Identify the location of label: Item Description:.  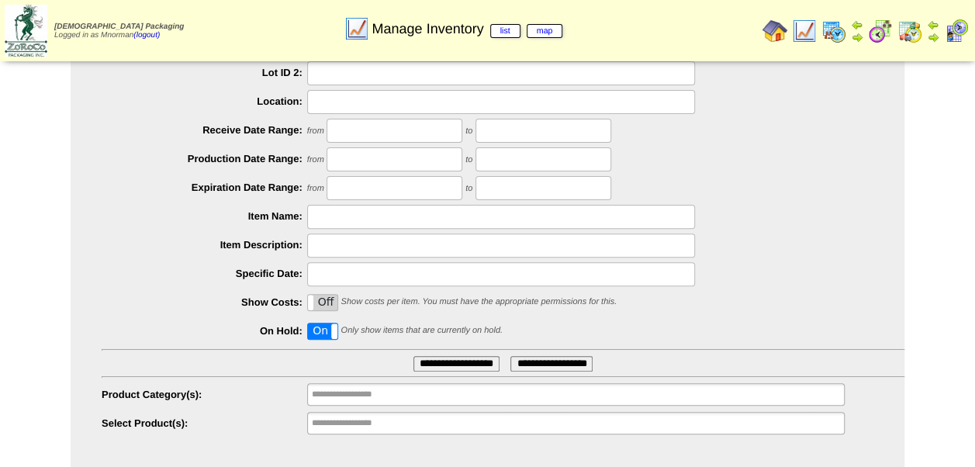
(204, 244).